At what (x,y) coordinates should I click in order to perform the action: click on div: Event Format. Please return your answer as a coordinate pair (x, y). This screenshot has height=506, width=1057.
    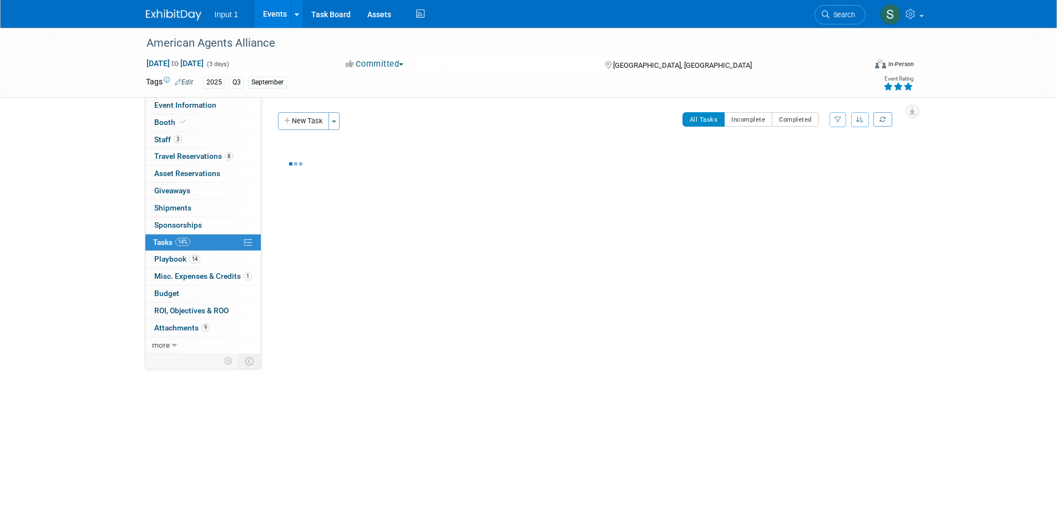
    Looking at the image, I should click on (858, 66).